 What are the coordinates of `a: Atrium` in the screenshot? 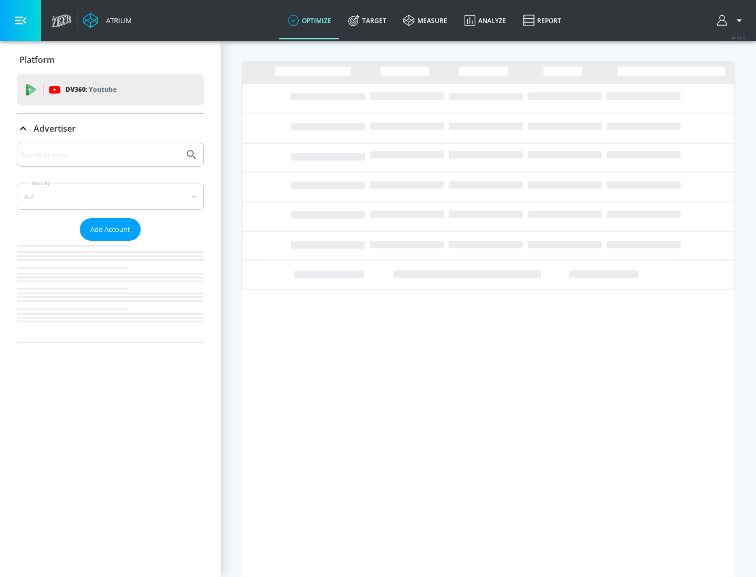 It's located at (107, 20).